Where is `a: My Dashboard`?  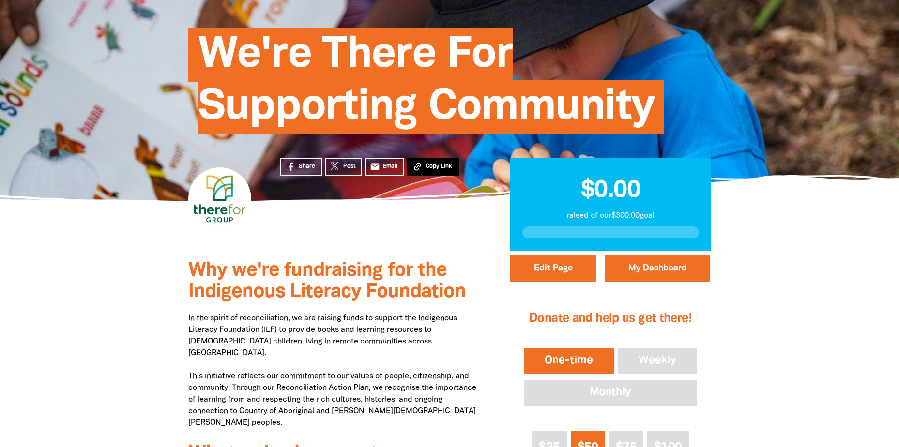
a: My Dashboard is located at coordinates (658, 269).